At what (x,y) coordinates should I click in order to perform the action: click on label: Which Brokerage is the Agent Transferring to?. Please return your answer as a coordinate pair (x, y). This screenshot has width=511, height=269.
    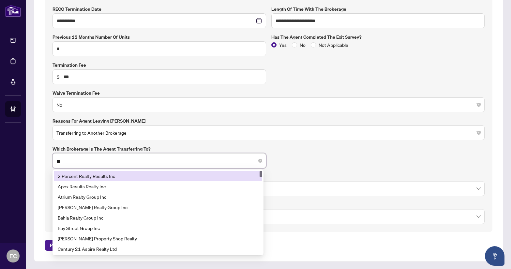
    Looking at the image, I should click on (159, 149).